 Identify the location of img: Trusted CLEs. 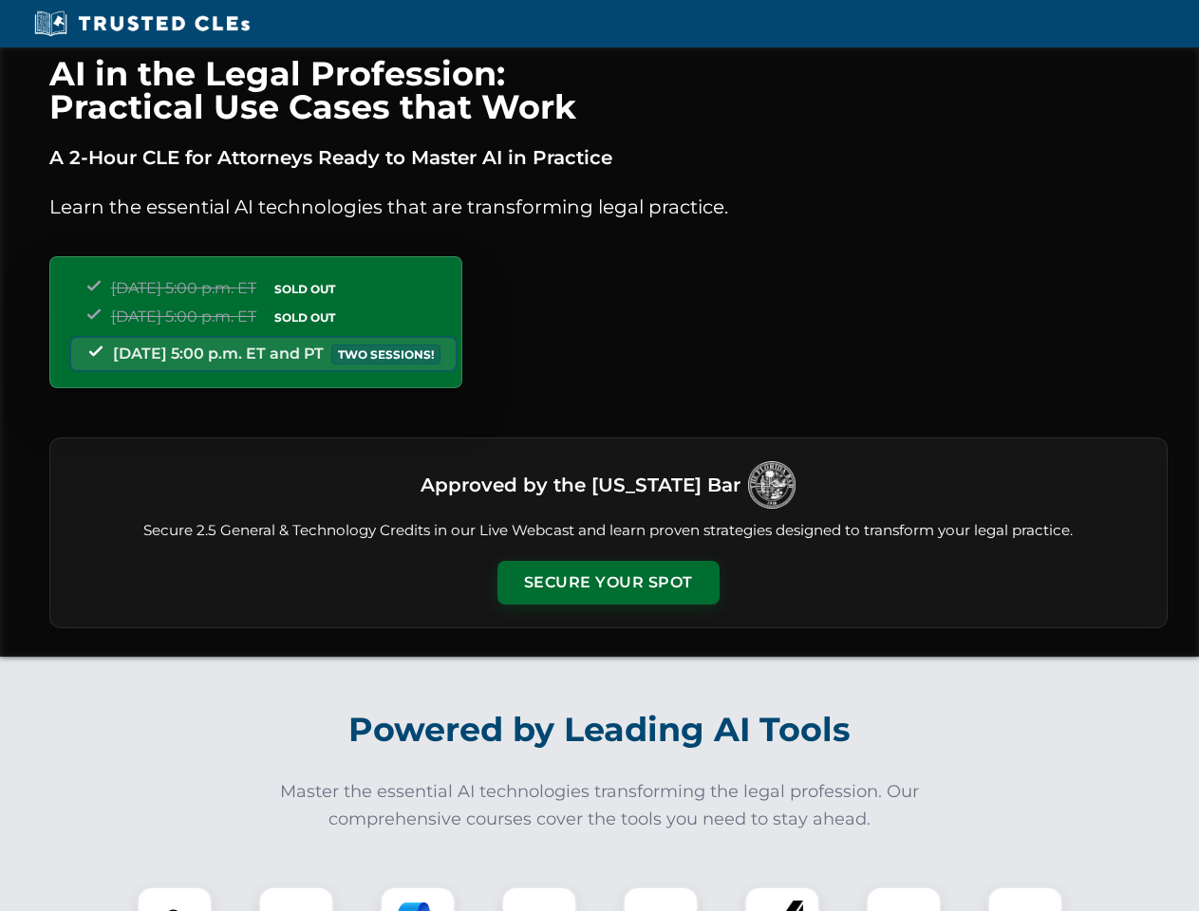
(141, 24).